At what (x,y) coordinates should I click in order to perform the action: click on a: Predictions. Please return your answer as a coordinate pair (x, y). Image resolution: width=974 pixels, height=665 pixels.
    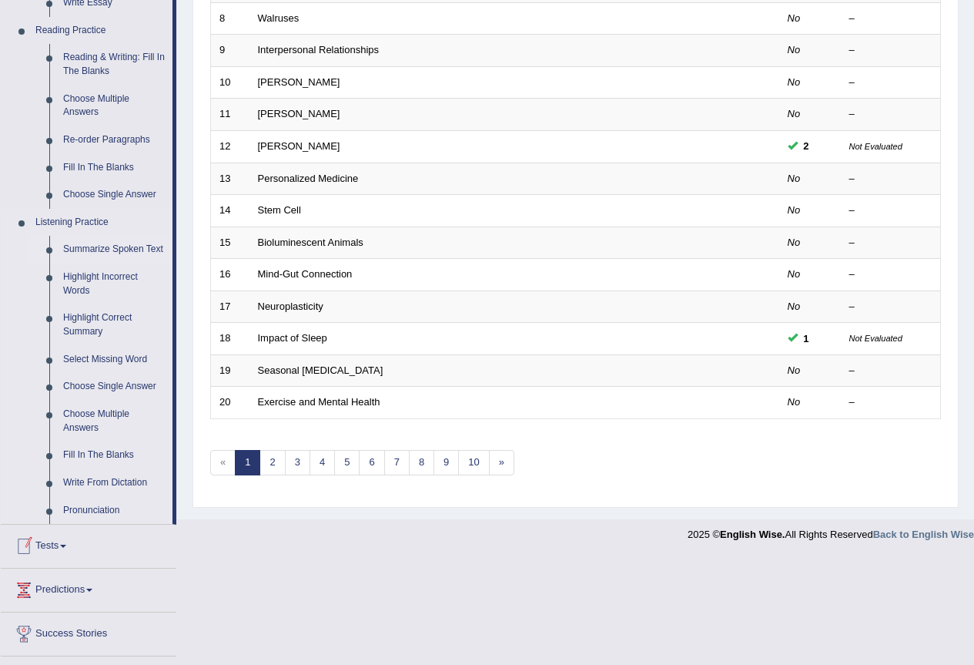
    Looking at the image, I should click on (89, 588).